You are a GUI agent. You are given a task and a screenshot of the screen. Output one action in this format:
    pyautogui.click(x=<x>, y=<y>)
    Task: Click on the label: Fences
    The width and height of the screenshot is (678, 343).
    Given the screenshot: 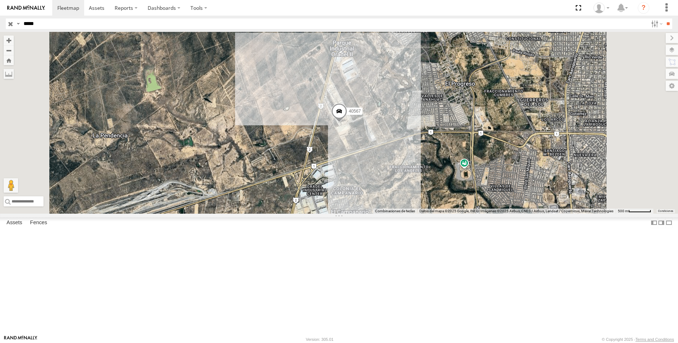 What is the action you would take?
    pyautogui.click(x=38, y=223)
    